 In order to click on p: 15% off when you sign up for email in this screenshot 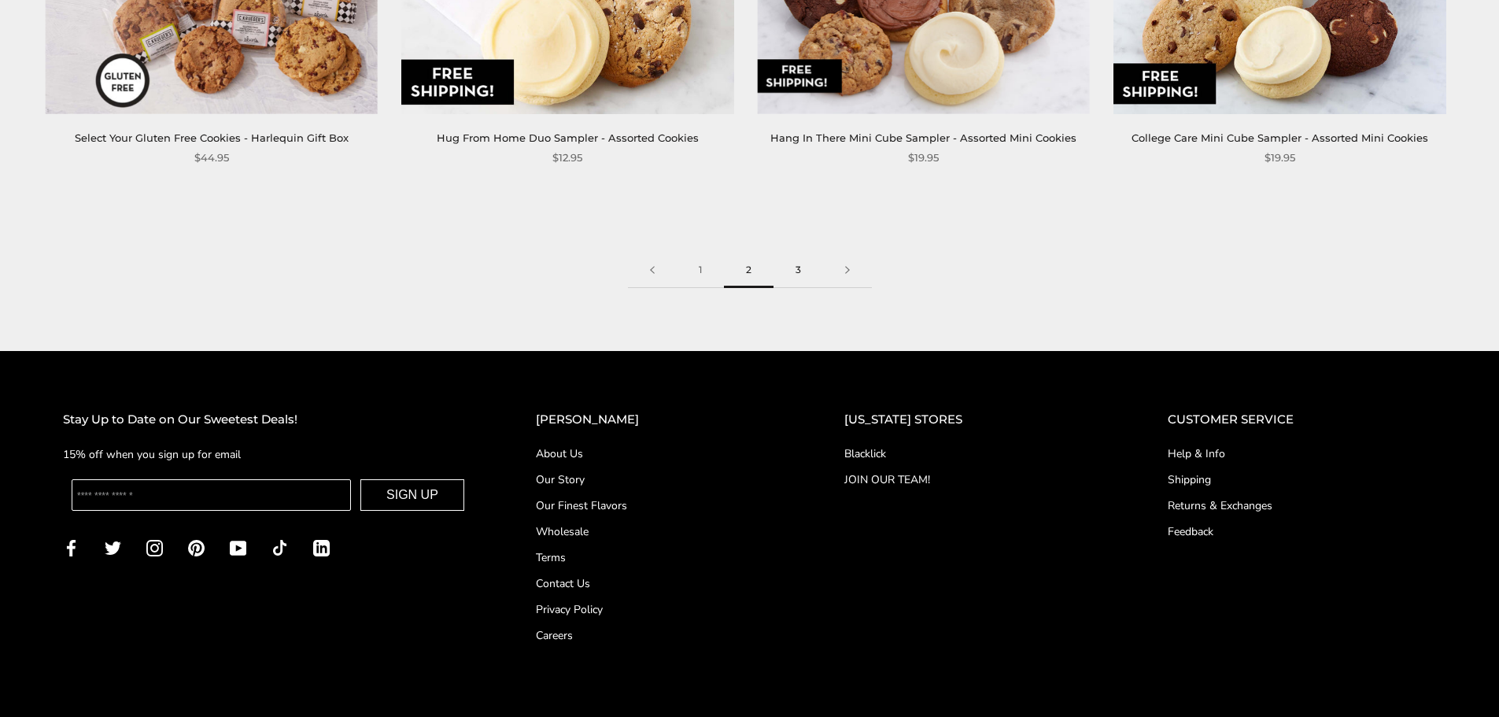, I will do `click(268, 454)`.